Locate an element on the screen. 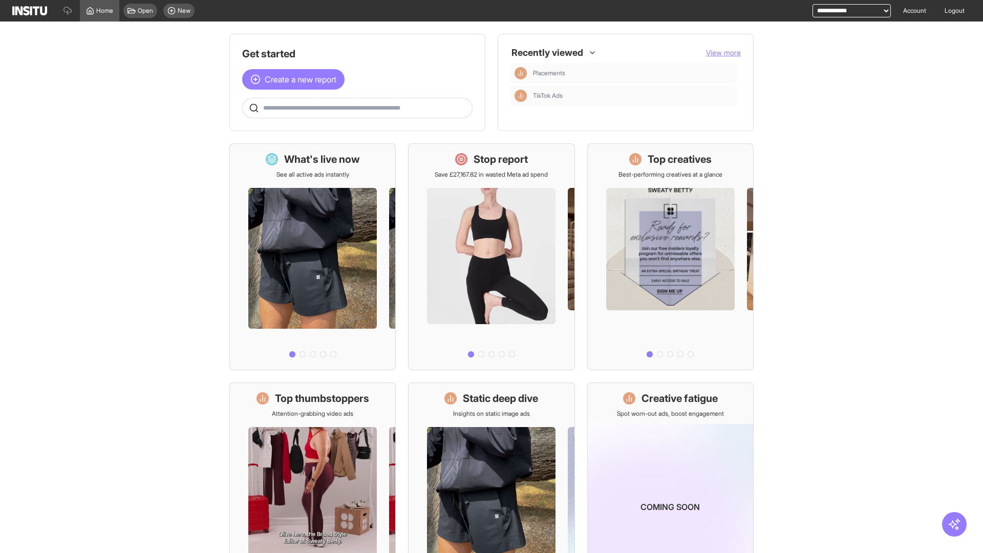 Image resolution: width=983 pixels, height=553 pixels. h1: Static deep dive is located at coordinates (500, 398).